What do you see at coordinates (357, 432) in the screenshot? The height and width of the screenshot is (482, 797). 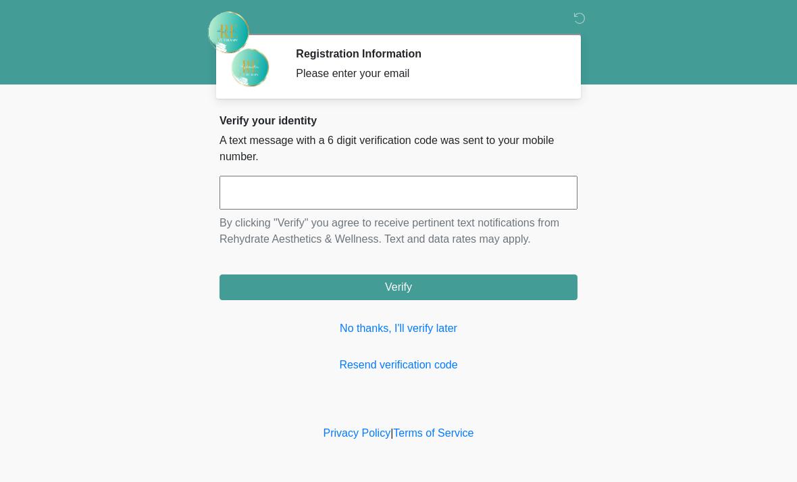 I see `a: Privacy Policy` at bounding box center [357, 432].